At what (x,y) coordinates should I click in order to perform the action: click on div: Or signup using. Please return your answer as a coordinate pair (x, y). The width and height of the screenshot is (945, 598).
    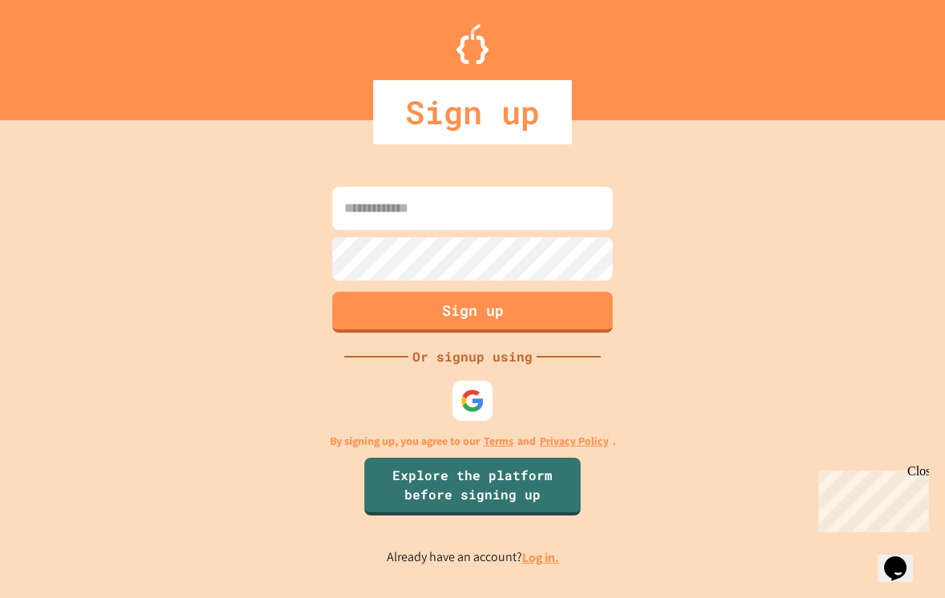
    Looking at the image, I should click on (473, 357).